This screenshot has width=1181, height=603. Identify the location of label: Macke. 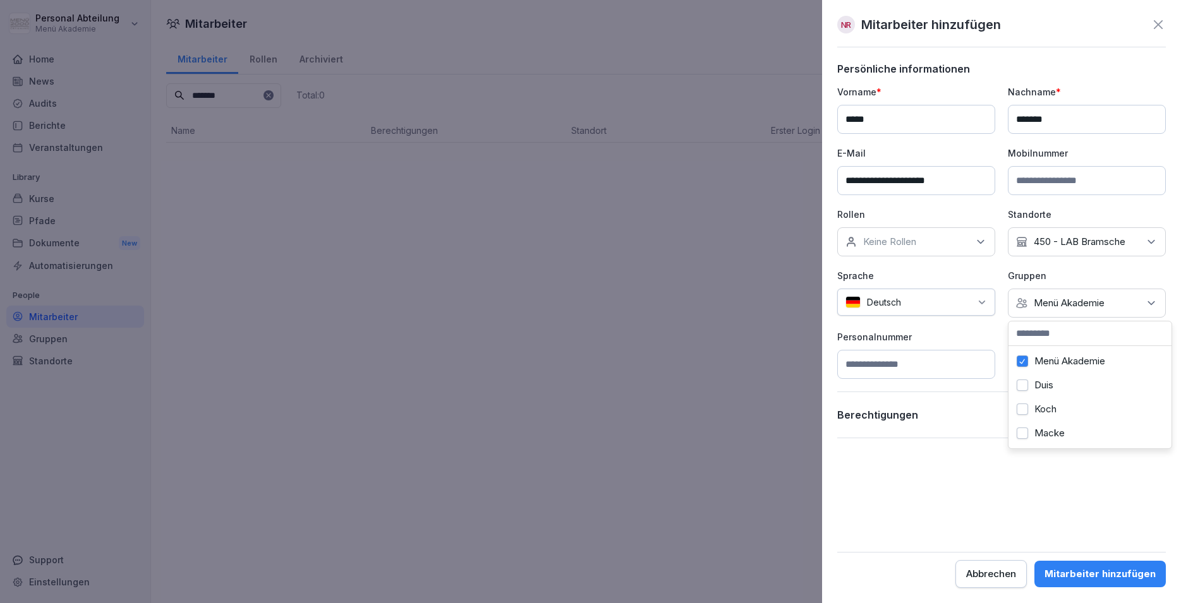
(1049, 433).